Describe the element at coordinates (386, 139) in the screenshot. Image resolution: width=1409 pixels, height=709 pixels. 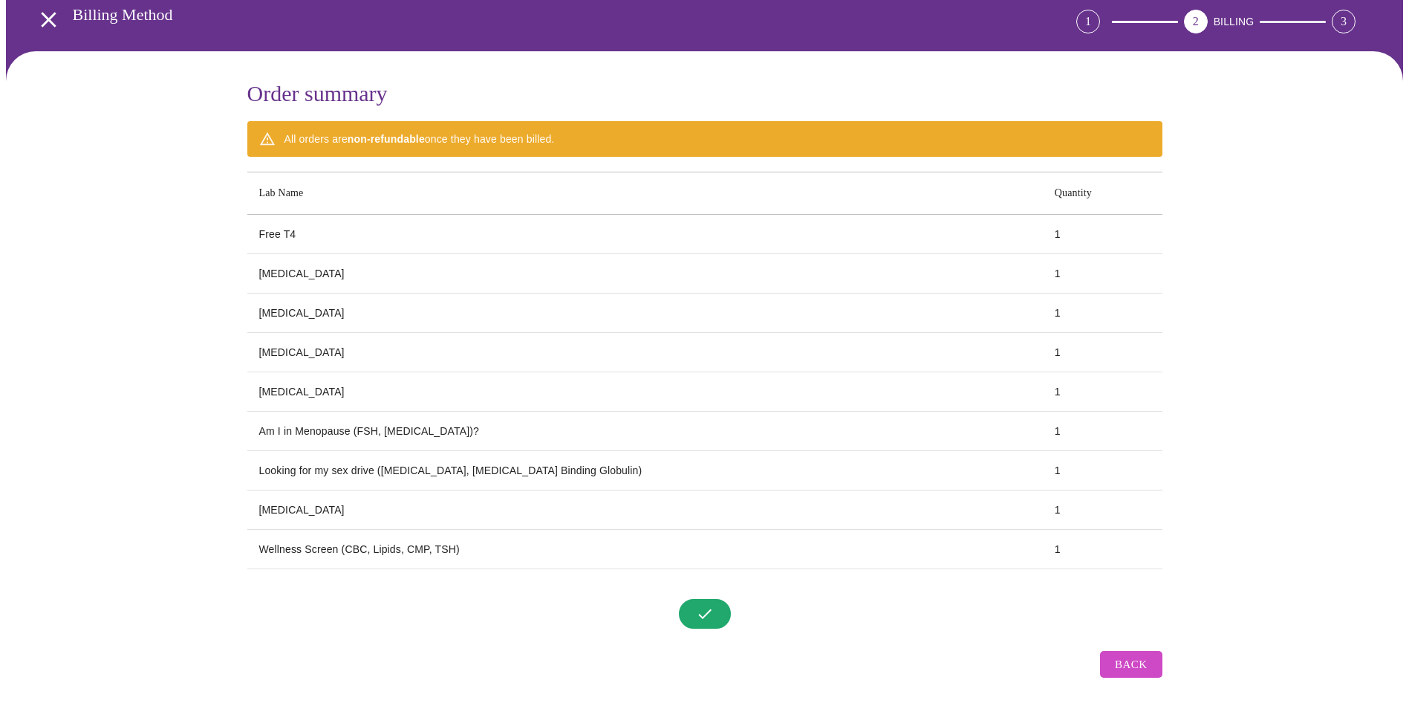
I see `strong: non-refundable` at that location.